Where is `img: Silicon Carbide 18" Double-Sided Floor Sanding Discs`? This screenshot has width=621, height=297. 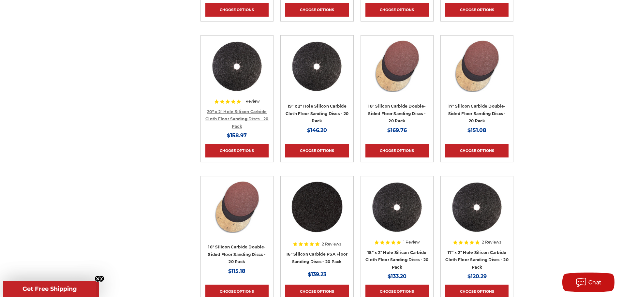
img: Silicon Carbide 18" Double-Sided Floor Sanding Discs is located at coordinates (397, 66).